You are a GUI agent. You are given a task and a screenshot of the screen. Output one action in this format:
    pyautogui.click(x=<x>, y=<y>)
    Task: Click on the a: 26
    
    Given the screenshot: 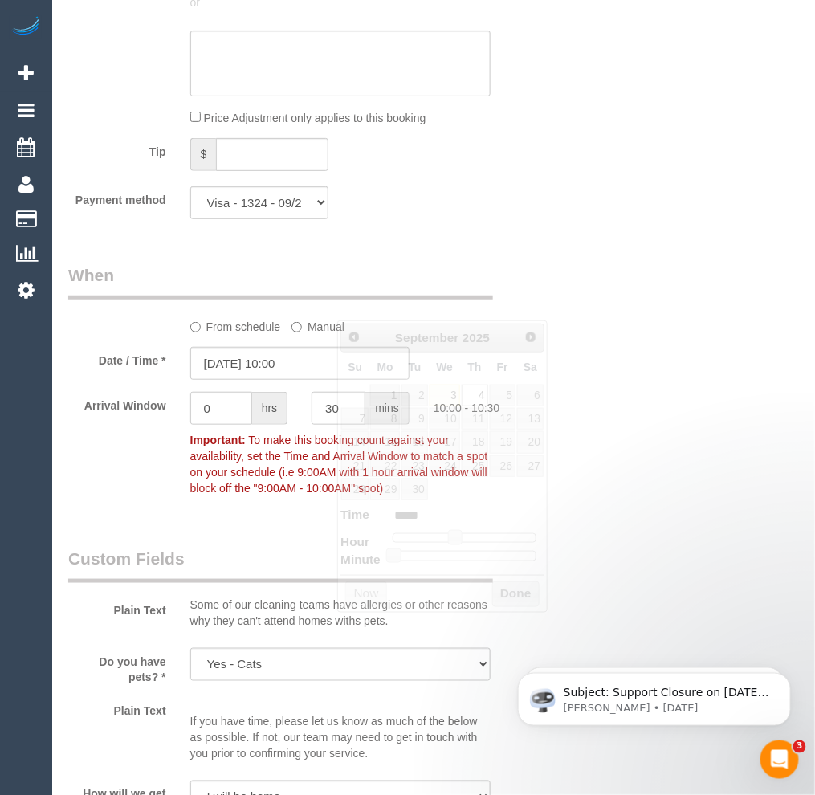 What is the action you would take?
    pyautogui.click(x=503, y=466)
    